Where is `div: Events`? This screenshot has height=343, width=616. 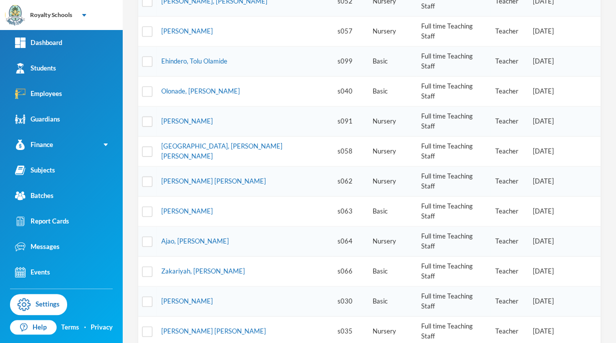 div: Events is located at coordinates (33, 272).